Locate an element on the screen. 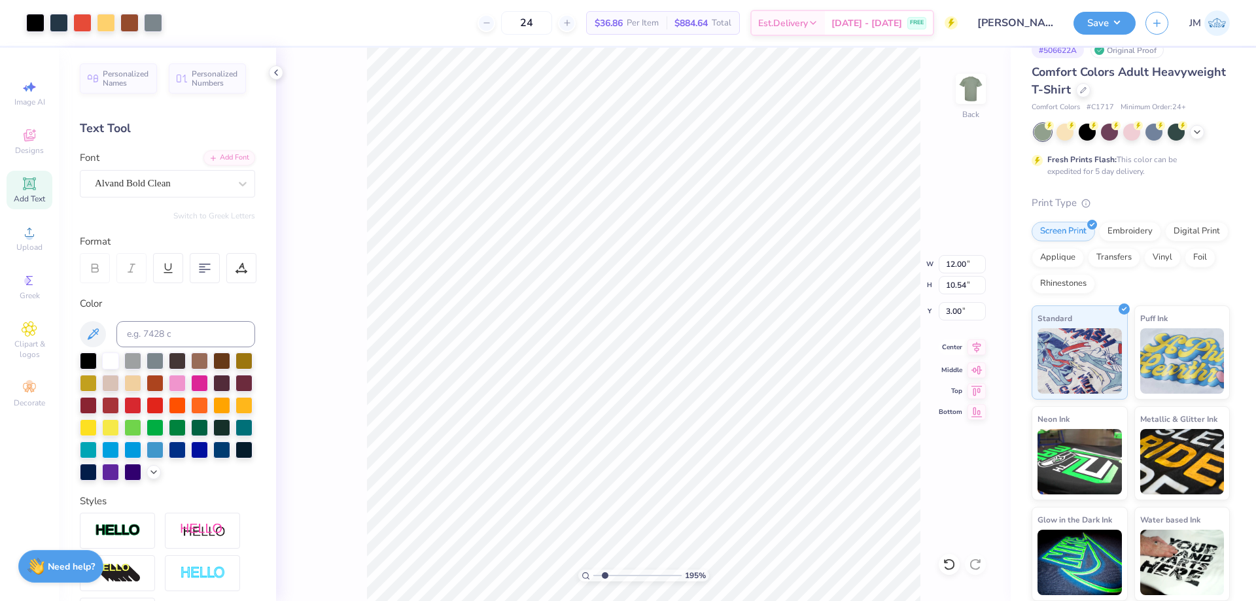 This screenshot has height=601, width=1256. span: Standard is located at coordinates (1054, 318).